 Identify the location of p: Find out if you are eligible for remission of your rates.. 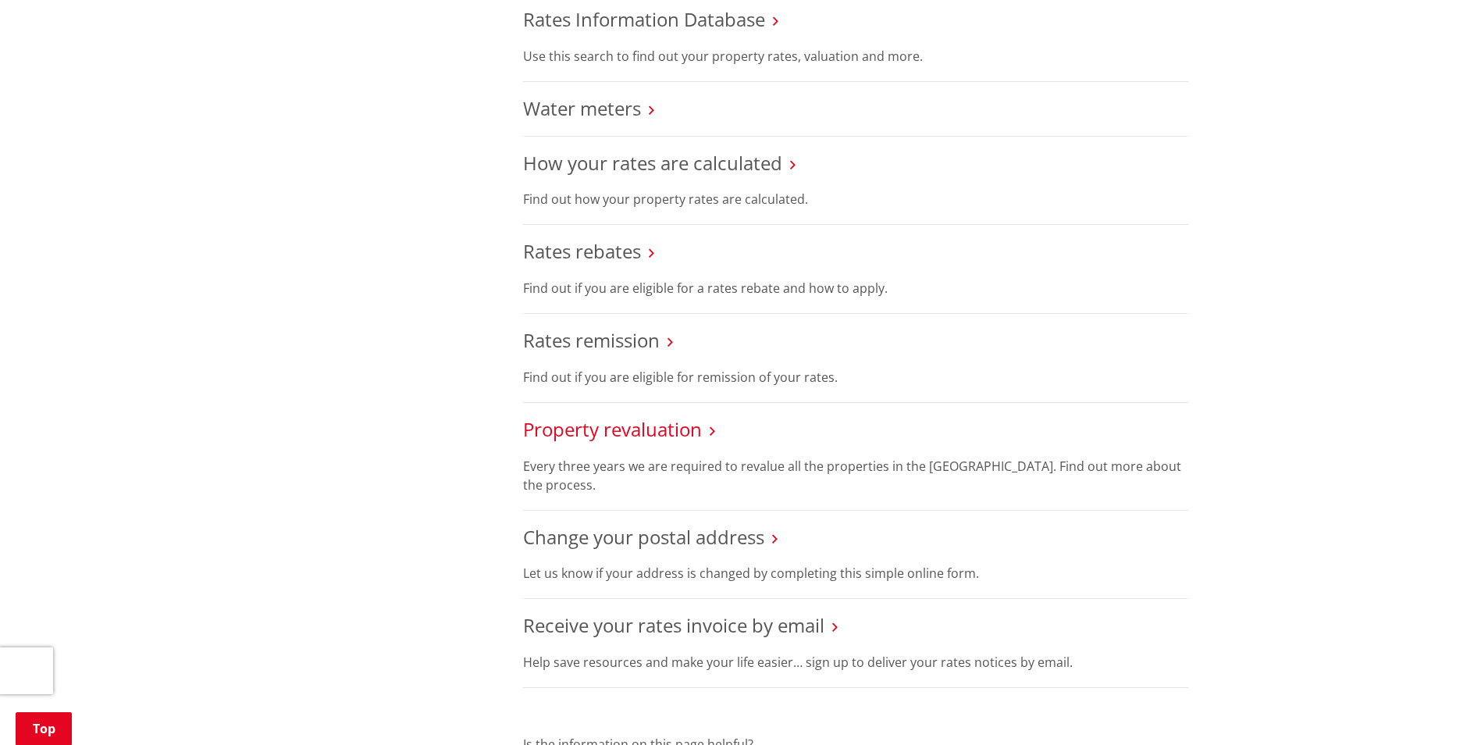
(856, 377).